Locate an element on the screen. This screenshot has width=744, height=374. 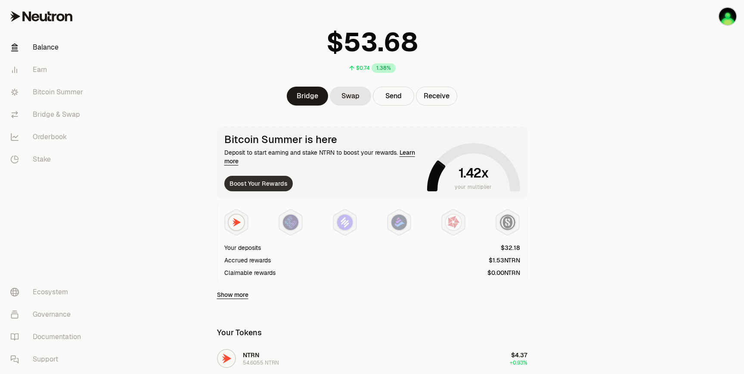
a: Bridge & Swap is located at coordinates (48, 115).